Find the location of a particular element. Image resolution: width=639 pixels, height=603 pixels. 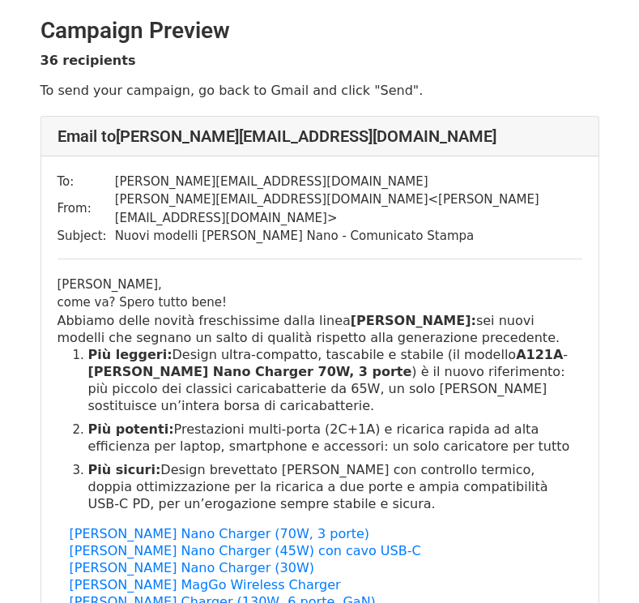

p: Abbiamo delle novità freschissime dalla linea sei nuovi modelli che segnano un salto di qualità r... is located at coordinates (320, 329).